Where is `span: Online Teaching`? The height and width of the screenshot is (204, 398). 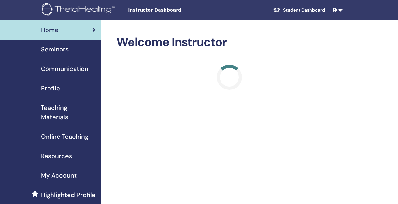 span: Online Teaching is located at coordinates (64, 137).